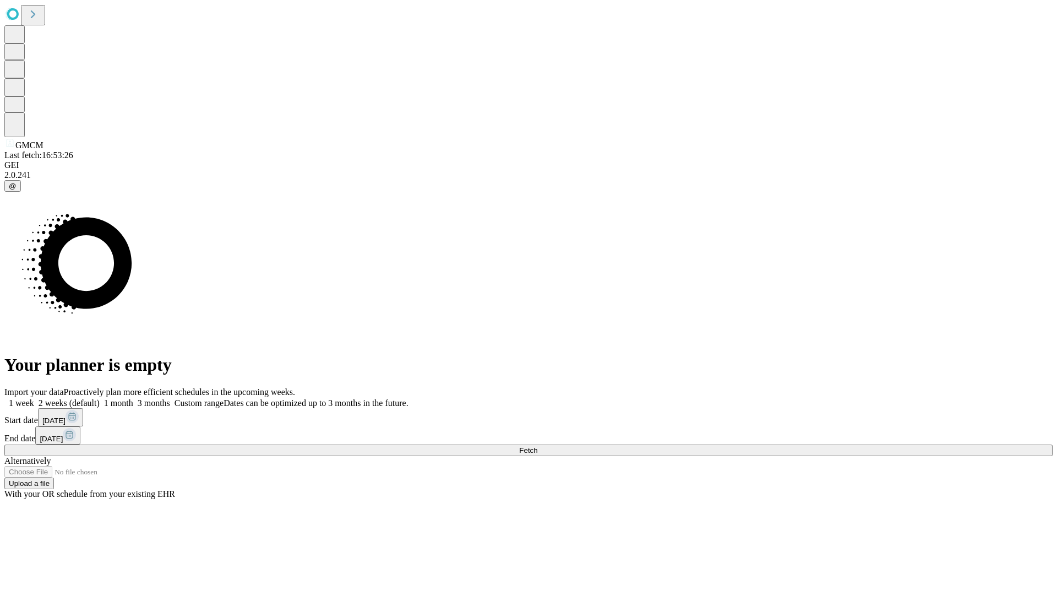 The width and height of the screenshot is (1057, 595). Describe the element at coordinates (180, 392) in the screenshot. I see `span: Proactively plan more efficient schedules in the upcoming weeks.` at that location.